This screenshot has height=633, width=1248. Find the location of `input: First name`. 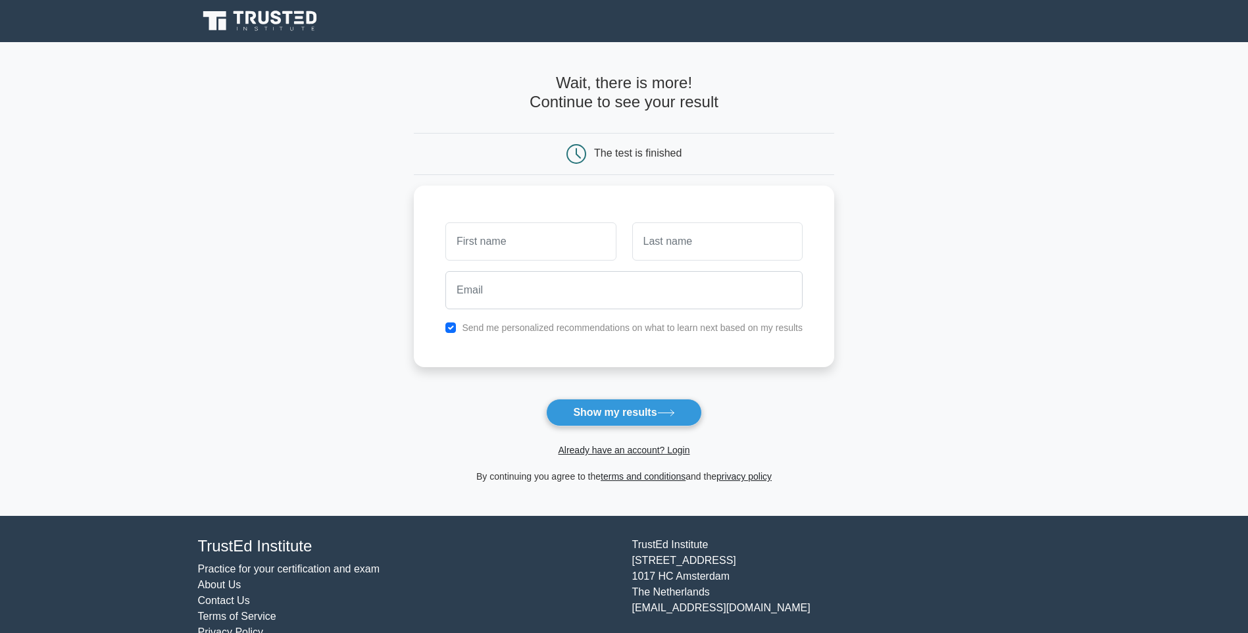

input: First name is located at coordinates (530, 241).